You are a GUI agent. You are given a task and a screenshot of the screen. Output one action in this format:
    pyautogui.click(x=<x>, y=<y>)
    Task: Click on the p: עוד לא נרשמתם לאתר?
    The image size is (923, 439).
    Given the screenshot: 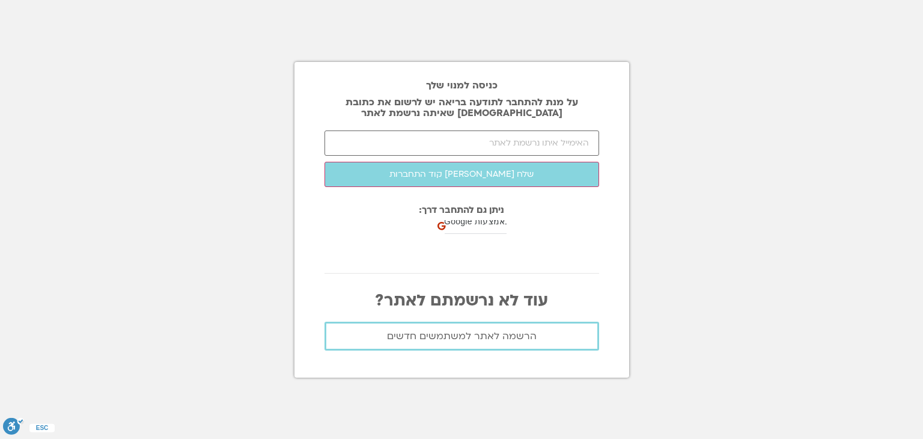 What is the action you would take?
    pyautogui.click(x=462, y=301)
    